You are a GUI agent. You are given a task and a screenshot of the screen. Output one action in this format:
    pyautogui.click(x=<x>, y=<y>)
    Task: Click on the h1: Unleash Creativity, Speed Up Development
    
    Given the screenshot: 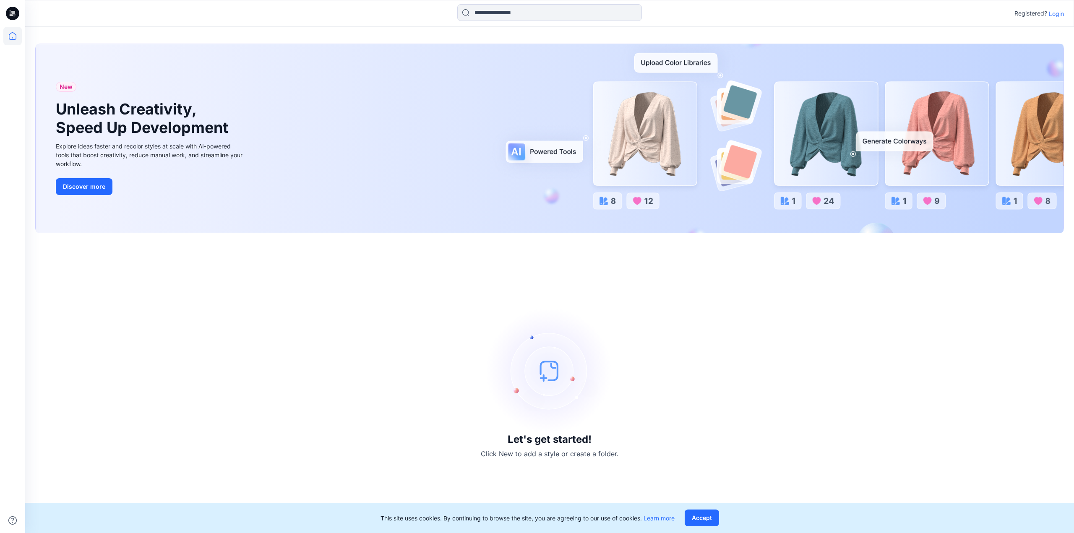 What is the action you would take?
    pyautogui.click(x=144, y=118)
    